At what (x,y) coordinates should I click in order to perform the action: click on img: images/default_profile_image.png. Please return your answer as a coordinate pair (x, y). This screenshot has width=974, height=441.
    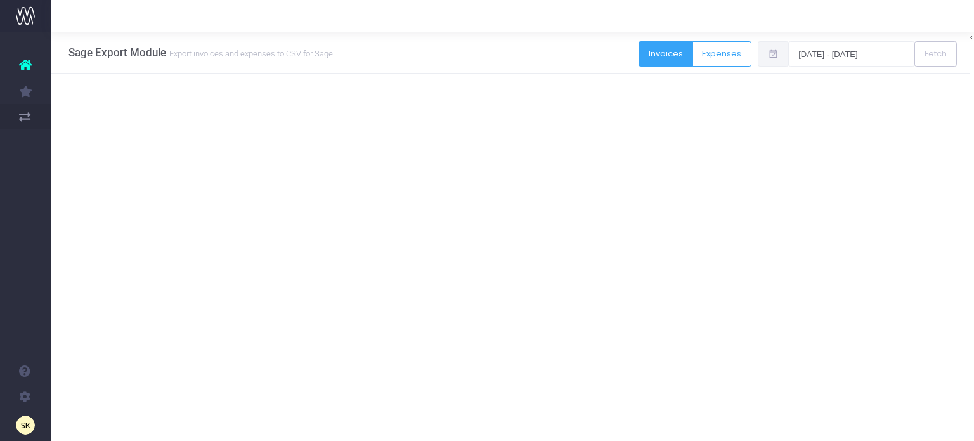
    Looking at the image, I should click on (25, 425).